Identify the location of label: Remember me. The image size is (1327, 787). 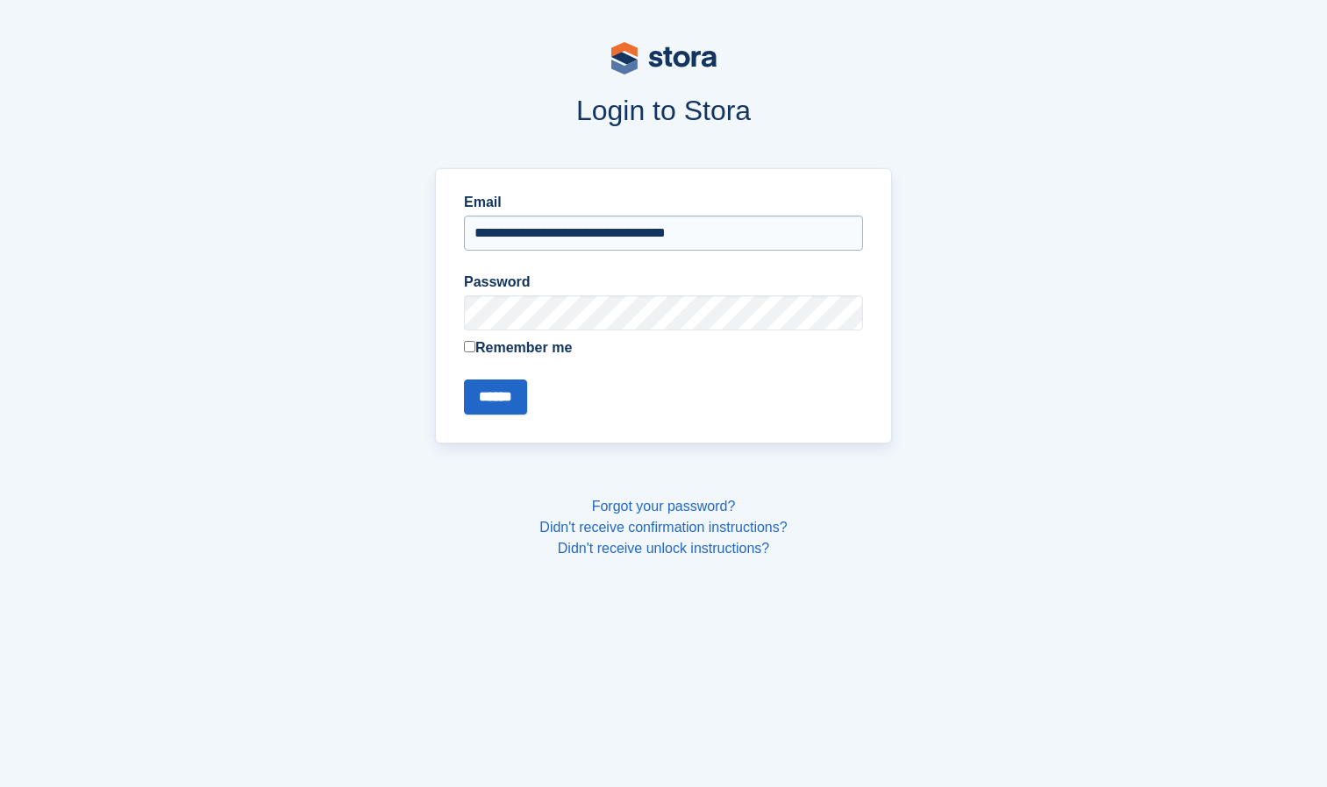
(663, 348).